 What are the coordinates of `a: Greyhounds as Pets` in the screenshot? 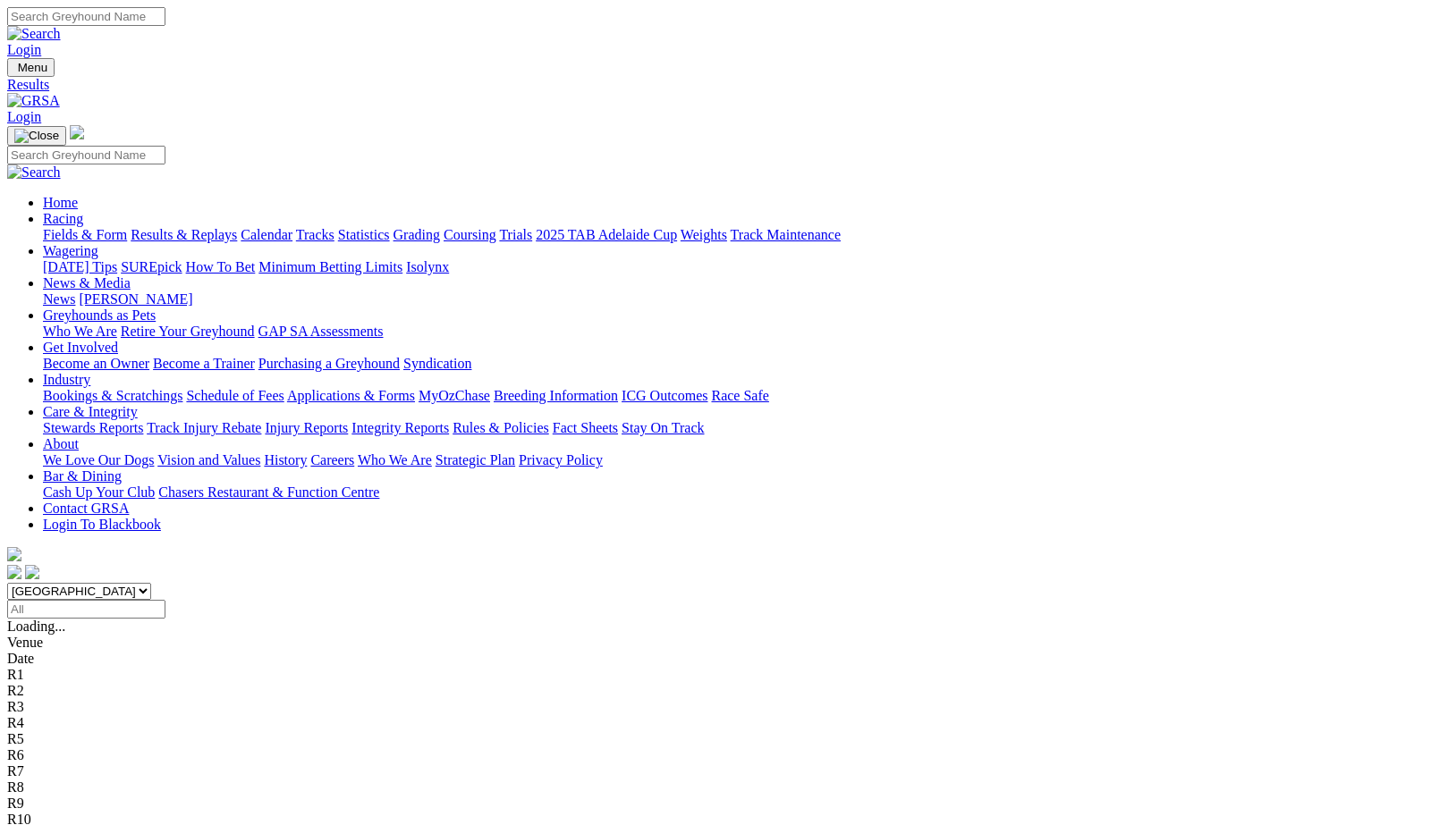 It's located at (99, 315).